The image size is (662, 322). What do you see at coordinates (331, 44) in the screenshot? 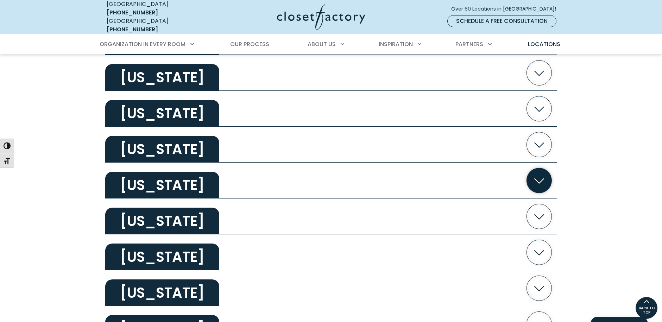
I see `nav: Primary Menu` at bounding box center [331, 44].